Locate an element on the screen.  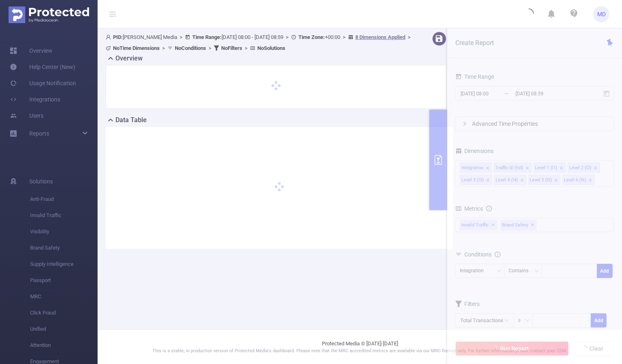
span: Visibility is located at coordinates (64, 232).